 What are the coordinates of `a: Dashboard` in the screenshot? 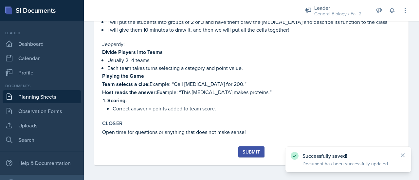 It's located at (42, 44).